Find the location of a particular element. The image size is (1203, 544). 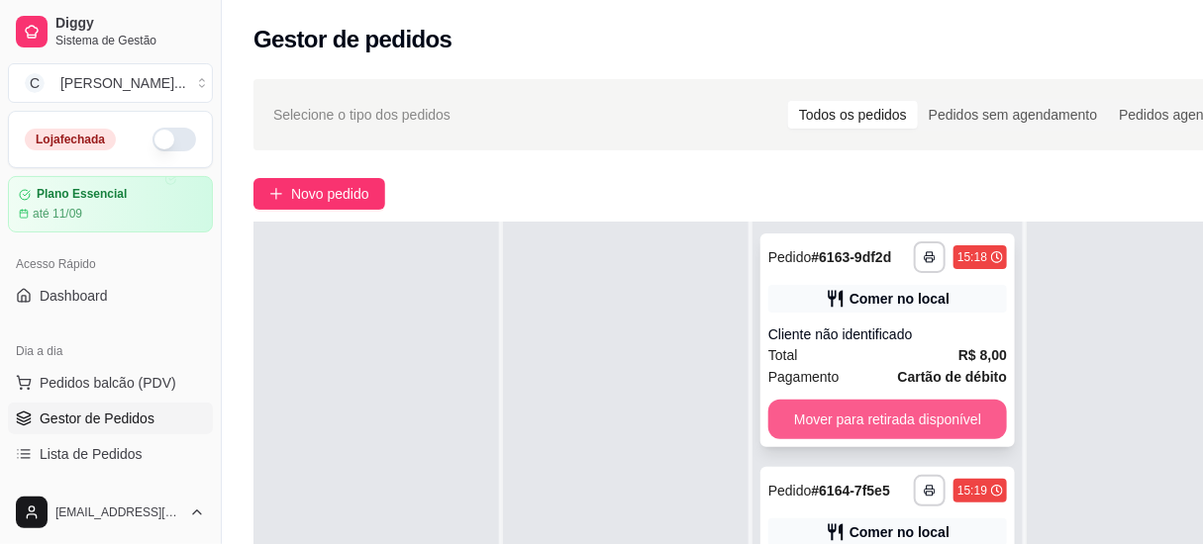

span: Total is located at coordinates (783, 355).